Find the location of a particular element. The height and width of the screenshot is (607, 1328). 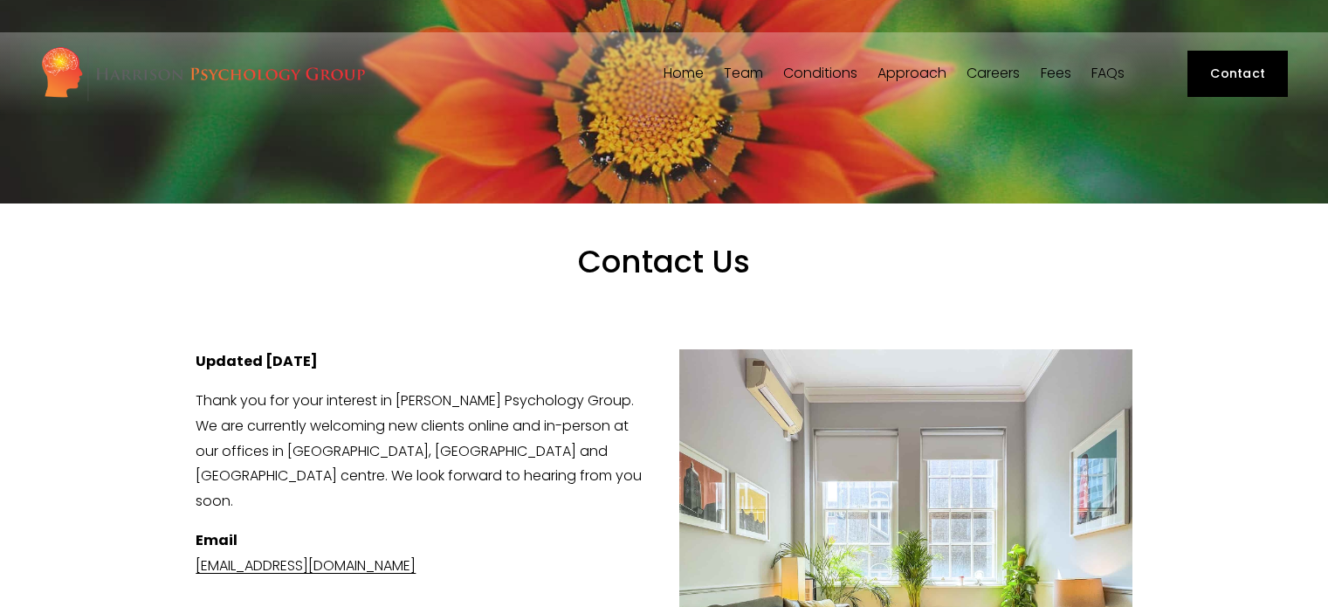

a: Fees is located at coordinates (1056, 73).